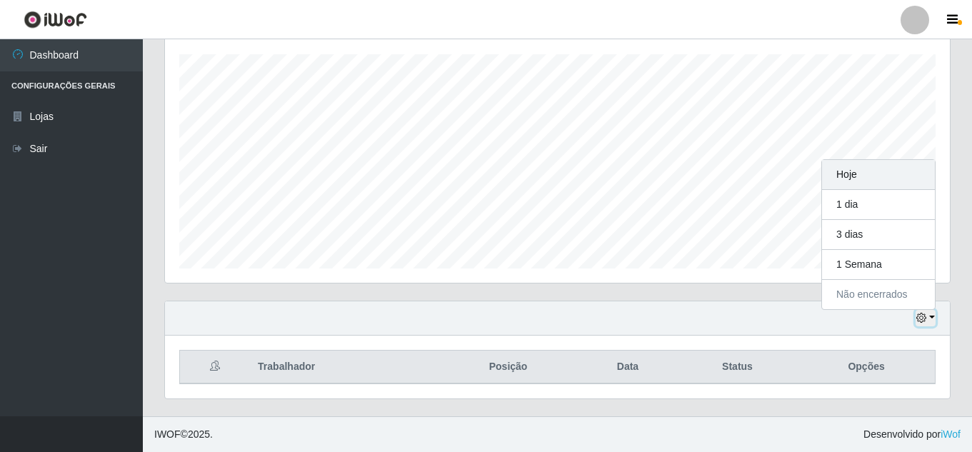 The height and width of the screenshot is (452, 972). Describe the element at coordinates (508, 367) in the screenshot. I see `th: Posição` at that location.